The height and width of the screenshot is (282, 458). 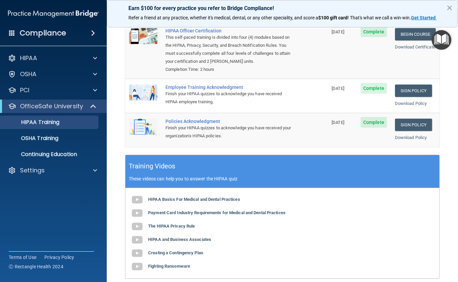 I want to click on p: HIPAA Training, so click(x=32, y=122).